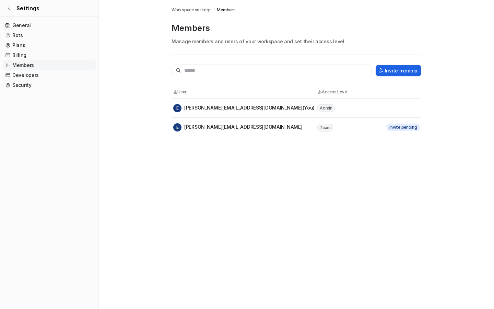 This screenshot has width=494, height=309. I want to click on th: User, so click(245, 92).